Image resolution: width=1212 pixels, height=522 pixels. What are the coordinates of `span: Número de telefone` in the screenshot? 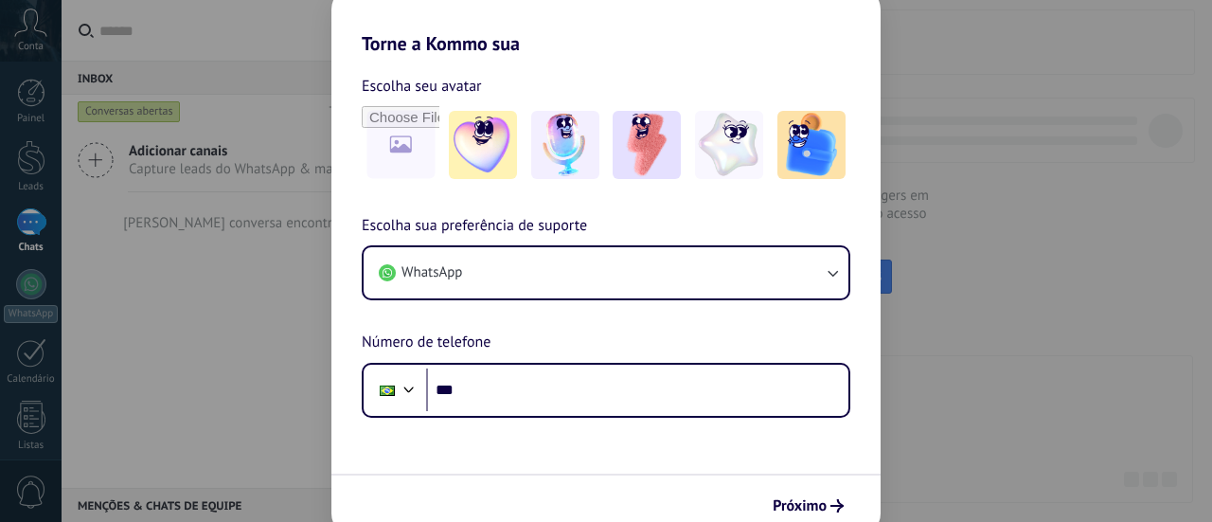 It's located at (426, 343).